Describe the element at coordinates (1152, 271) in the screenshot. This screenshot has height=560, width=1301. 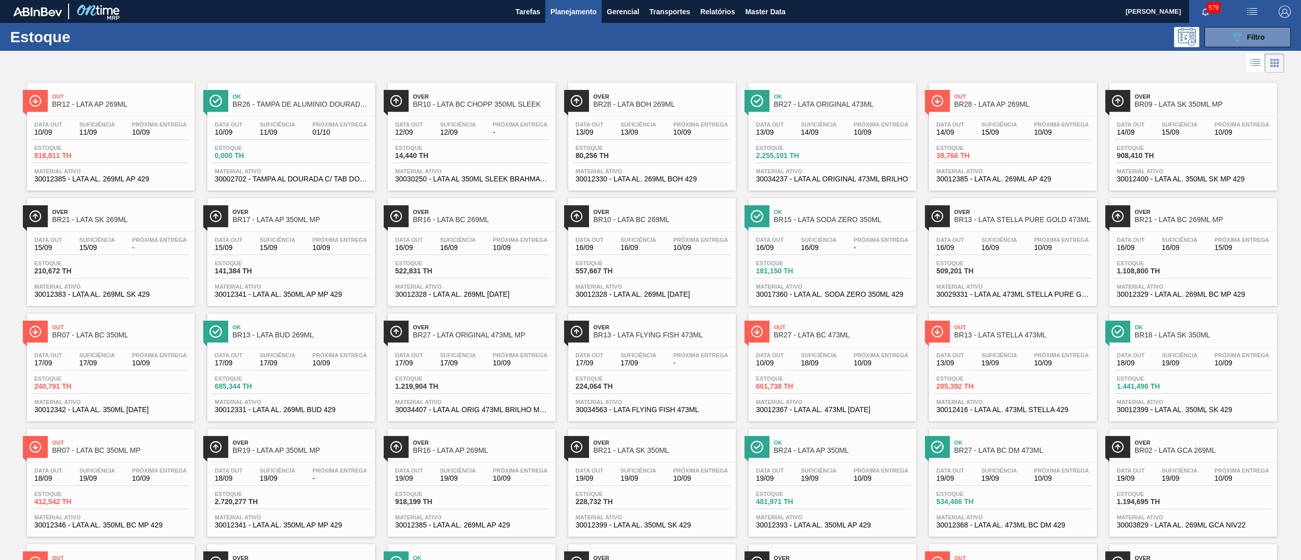
I see `span: 1.108,800 TH` at that location.